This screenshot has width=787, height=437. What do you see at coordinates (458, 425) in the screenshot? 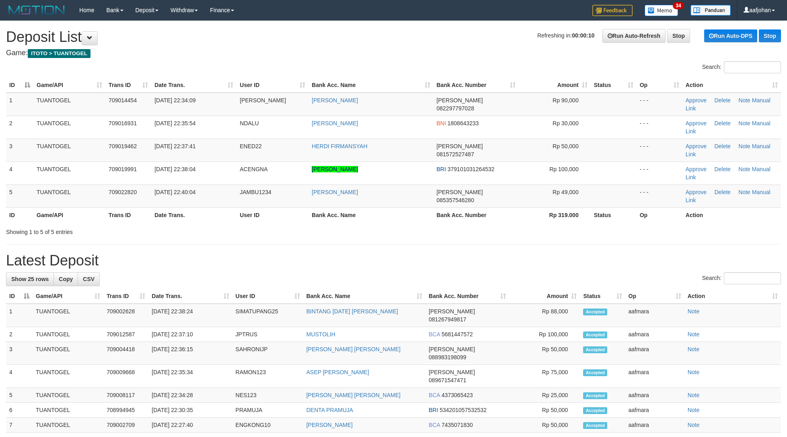
I see `span: Copy 7435071830 to clipboard` at bounding box center [458, 425].